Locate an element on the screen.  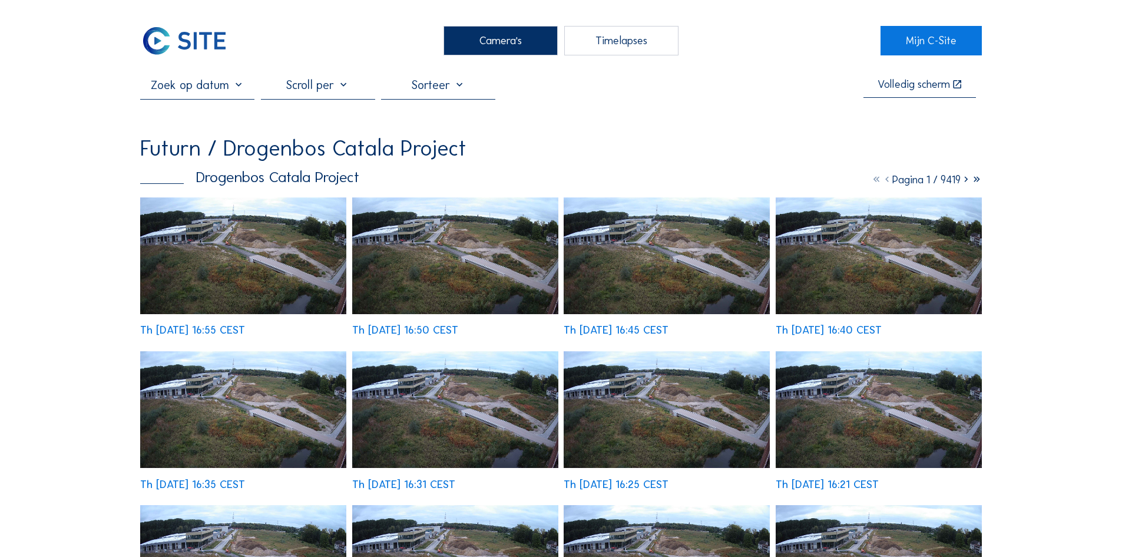
img: image_53276311 is located at coordinates (455, 256).